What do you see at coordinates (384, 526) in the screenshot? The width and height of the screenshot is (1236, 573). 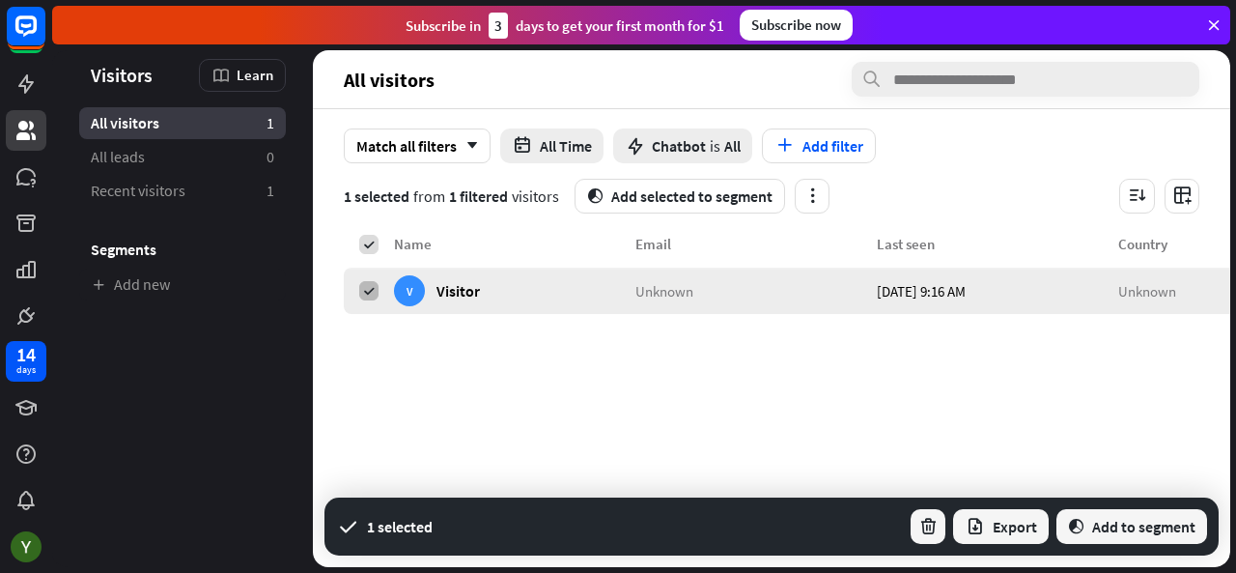 I see `section: 1 selected` at bounding box center [384, 526].